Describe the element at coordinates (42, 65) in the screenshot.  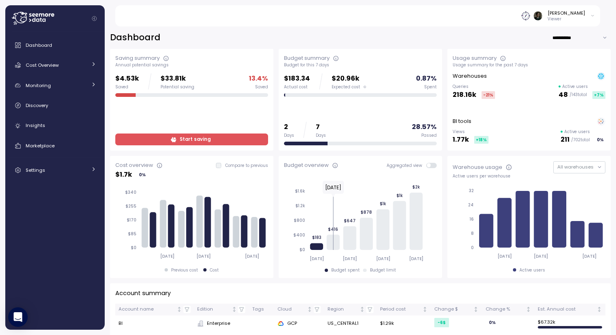
I see `span: Cost Overview` at that location.